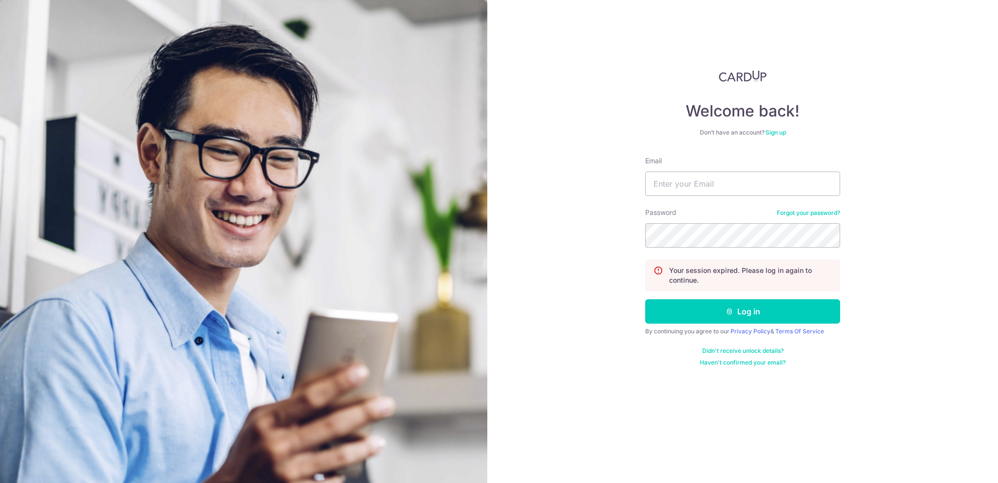 This screenshot has height=483, width=998. Describe the element at coordinates (809, 213) in the screenshot. I see `a: Forgot your password?` at that location.